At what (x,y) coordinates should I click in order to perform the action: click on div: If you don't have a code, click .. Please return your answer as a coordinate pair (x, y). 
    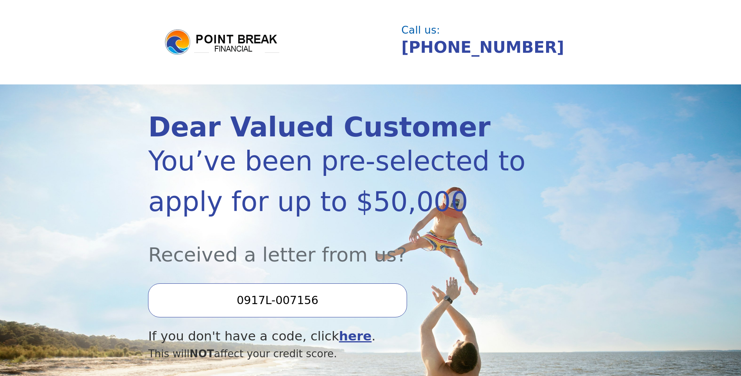
    Looking at the image, I should click on (337, 336).